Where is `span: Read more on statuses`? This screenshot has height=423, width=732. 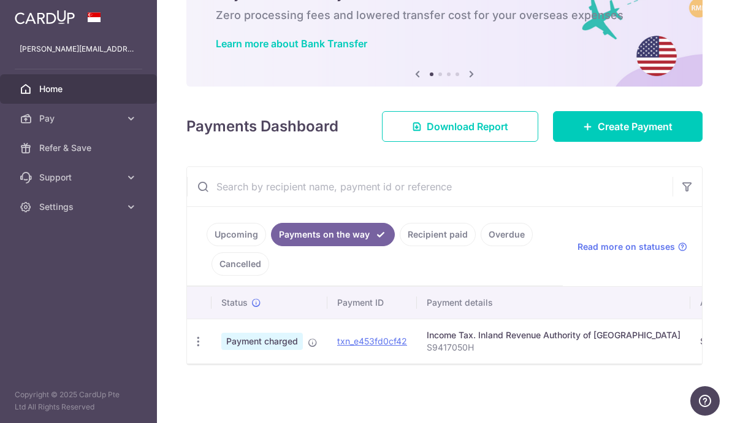 span: Read more on statuses is located at coordinates (626, 247).